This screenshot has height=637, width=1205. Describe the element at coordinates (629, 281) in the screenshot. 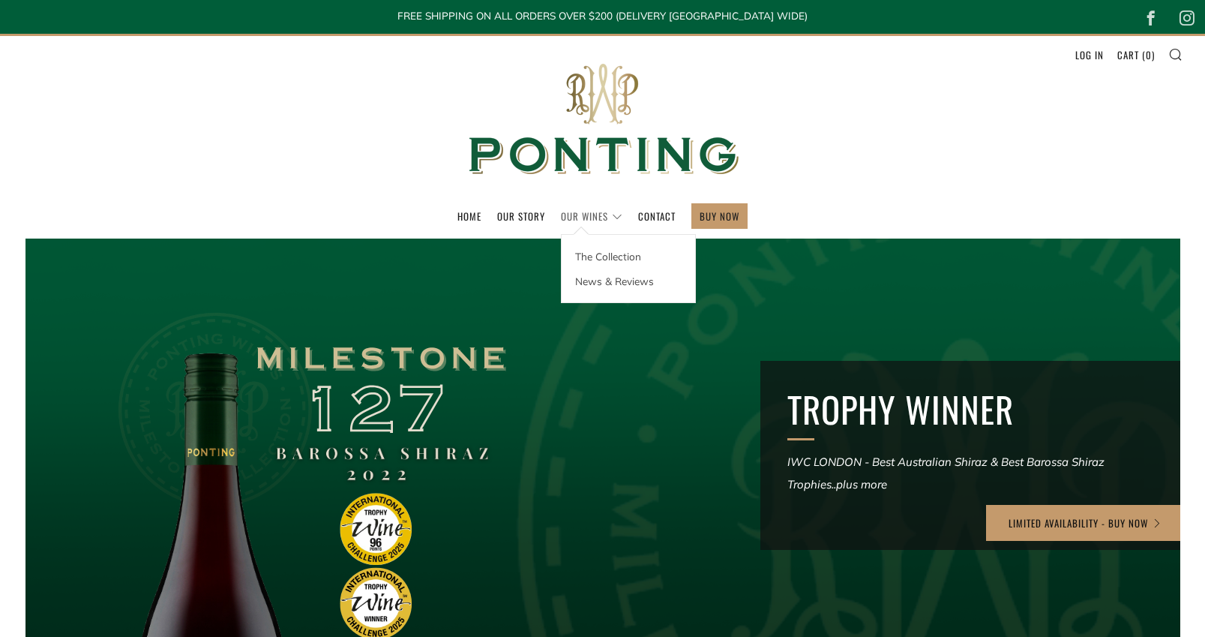

I see `a: News & Reviews` at that location.